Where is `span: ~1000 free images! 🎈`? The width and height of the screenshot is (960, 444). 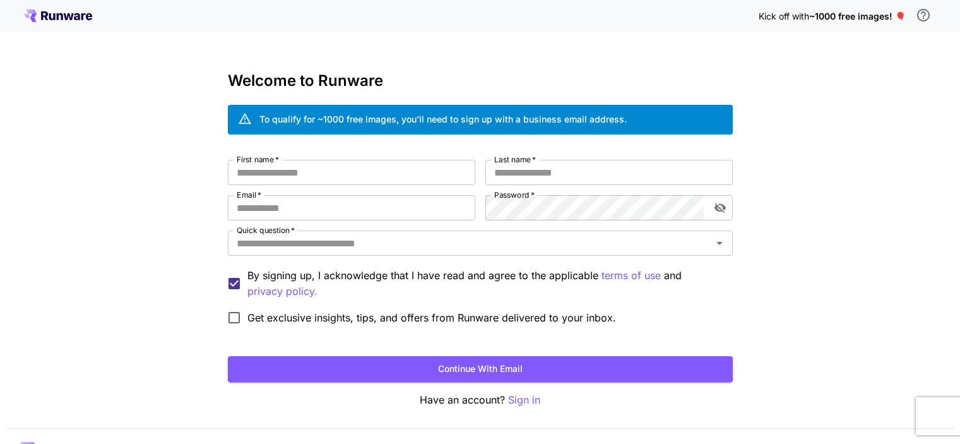 span: ~1000 free images! 🎈 is located at coordinates (857, 16).